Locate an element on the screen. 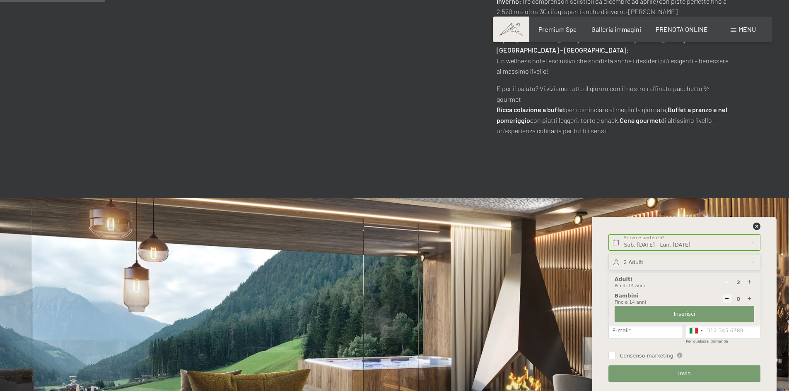  button: Invia is located at coordinates (684, 374).